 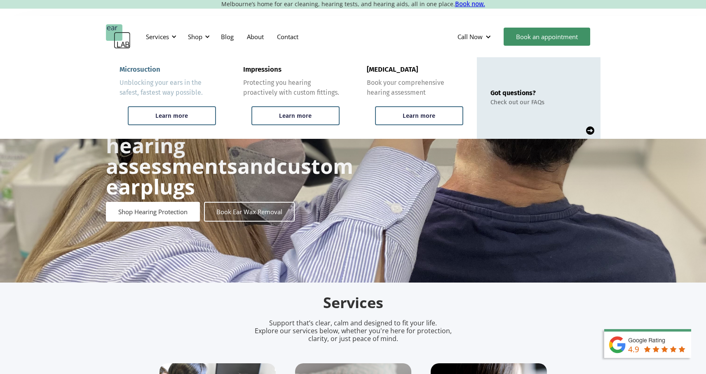 What do you see at coordinates (291, 88) in the screenshot?
I see `div: Protecting you hearing proactively with custom fittings.` at bounding box center [291, 88].